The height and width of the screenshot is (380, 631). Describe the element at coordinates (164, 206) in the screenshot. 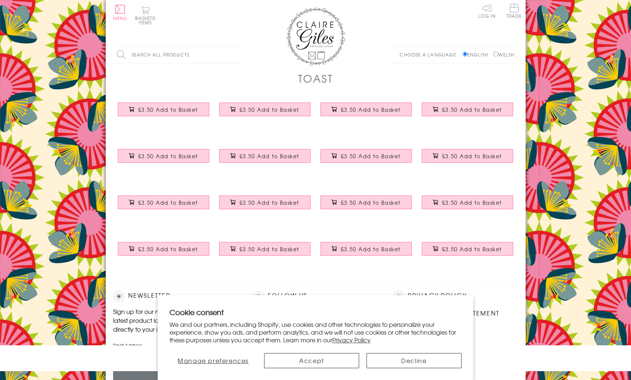

I see `a: Confirmation Congratulations Card, Pink Dove, Embellished with a padded star £3.50 Add to Basket` at that location.